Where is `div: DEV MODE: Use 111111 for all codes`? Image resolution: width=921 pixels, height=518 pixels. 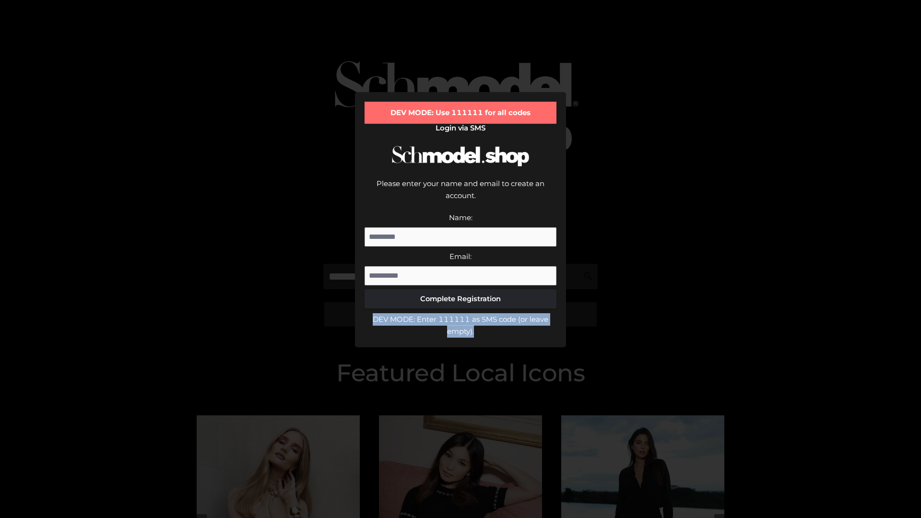 div: DEV MODE: Use 111111 for all codes is located at coordinates (460, 113).